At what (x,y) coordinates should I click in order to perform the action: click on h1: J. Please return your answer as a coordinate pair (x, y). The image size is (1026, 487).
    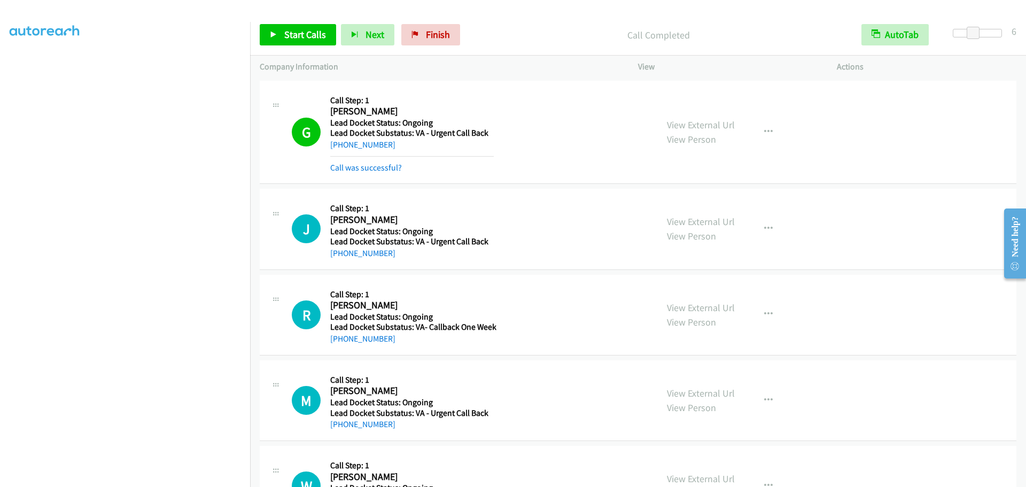
    Looking at the image, I should click on (306, 229).